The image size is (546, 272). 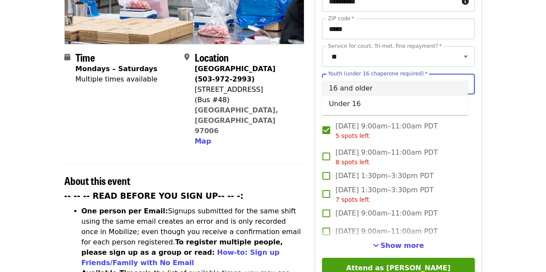 I want to click on strong: To register multiple people, please sign up as a group or read:, so click(x=182, y=247).